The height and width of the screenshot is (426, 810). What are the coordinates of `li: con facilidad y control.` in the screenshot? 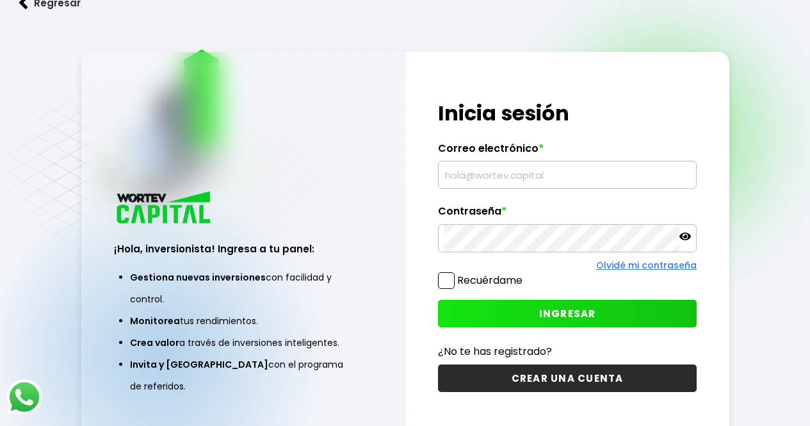 It's located at (243, 288).